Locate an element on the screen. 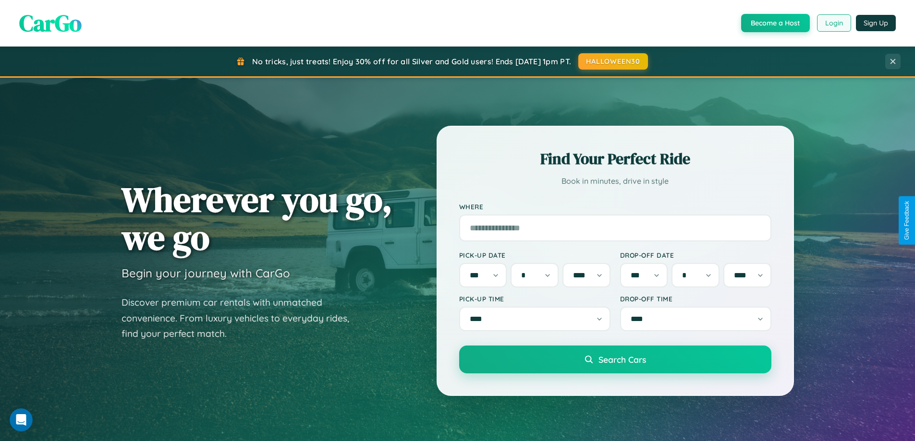 The height and width of the screenshot is (441, 915). h3: Begin your journey with CarGo is located at coordinates (206, 273).